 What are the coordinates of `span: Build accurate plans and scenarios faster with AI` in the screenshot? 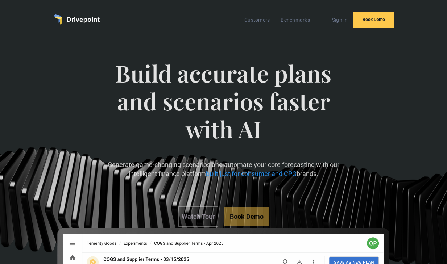 It's located at (223, 108).